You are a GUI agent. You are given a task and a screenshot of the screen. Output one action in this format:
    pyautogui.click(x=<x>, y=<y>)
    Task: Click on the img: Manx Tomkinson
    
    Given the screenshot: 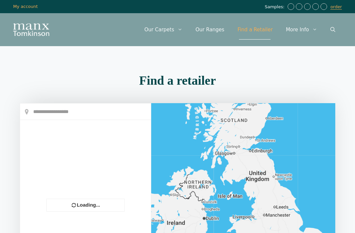 What is the action you would take?
    pyautogui.click(x=31, y=30)
    